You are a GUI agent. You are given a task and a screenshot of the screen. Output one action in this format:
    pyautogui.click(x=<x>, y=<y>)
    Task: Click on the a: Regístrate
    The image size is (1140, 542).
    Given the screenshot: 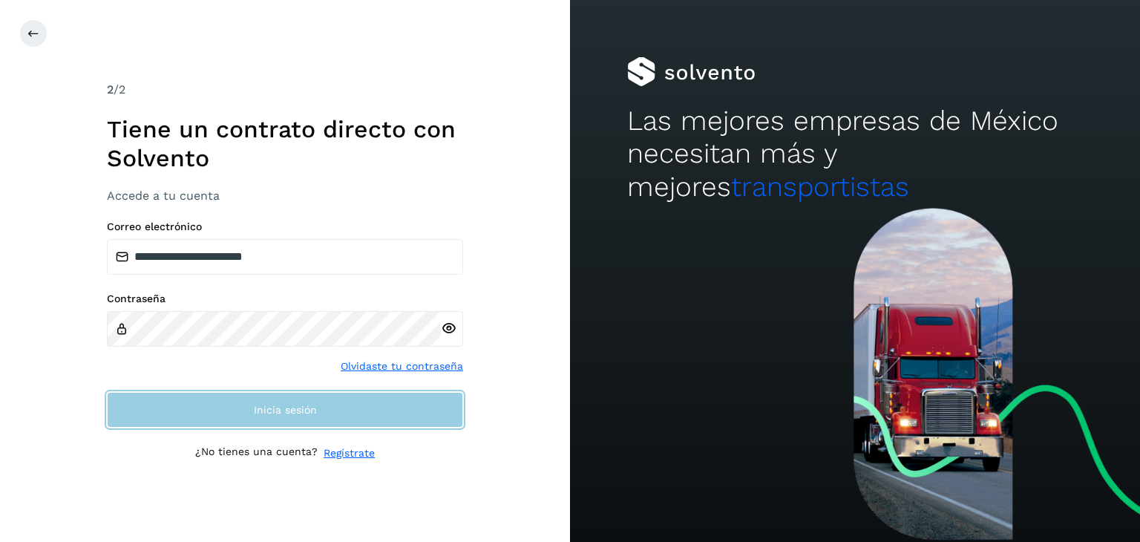 What is the action you would take?
    pyautogui.click(x=349, y=453)
    